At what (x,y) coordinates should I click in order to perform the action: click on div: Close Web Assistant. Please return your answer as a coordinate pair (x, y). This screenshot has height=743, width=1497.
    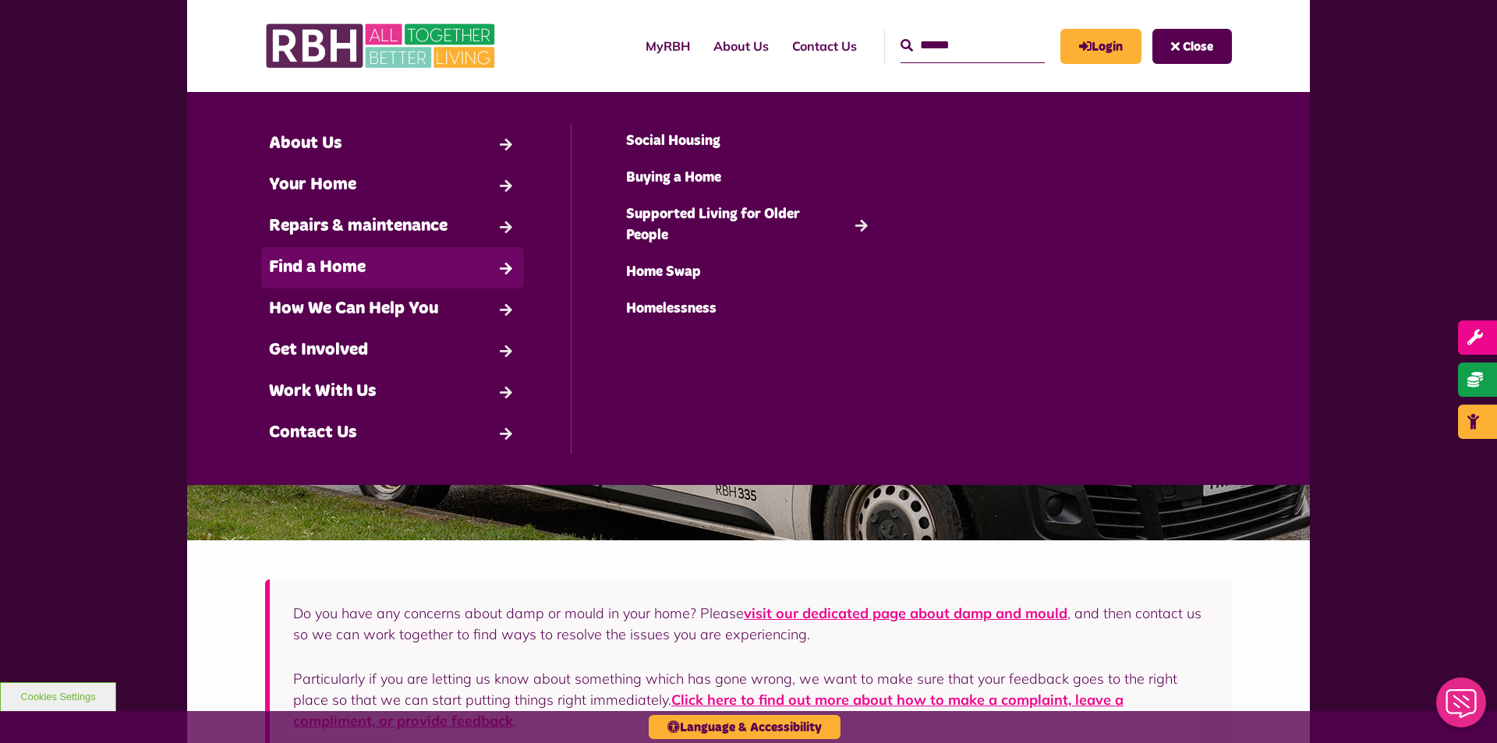
    Looking at the image, I should click on (34, 30).